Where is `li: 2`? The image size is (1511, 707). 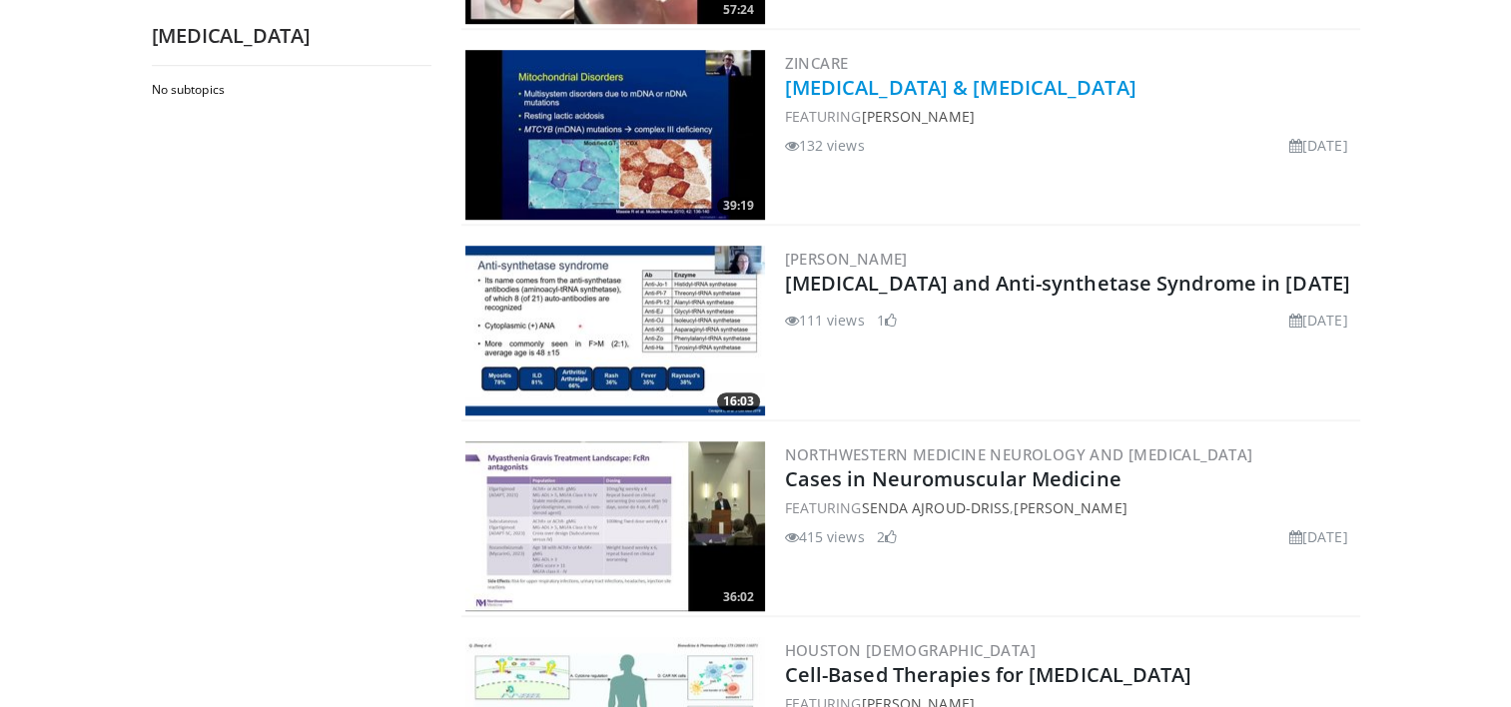
li: 2 is located at coordinates (887, 536).